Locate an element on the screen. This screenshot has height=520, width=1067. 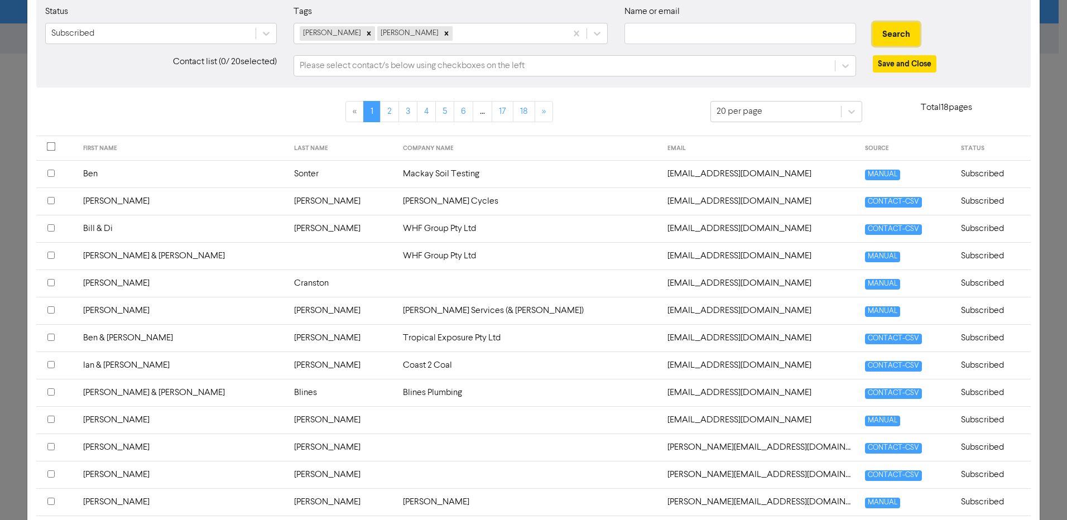
td: ben.j.sonter@hotmail.com is located at coordinates (760, 174).